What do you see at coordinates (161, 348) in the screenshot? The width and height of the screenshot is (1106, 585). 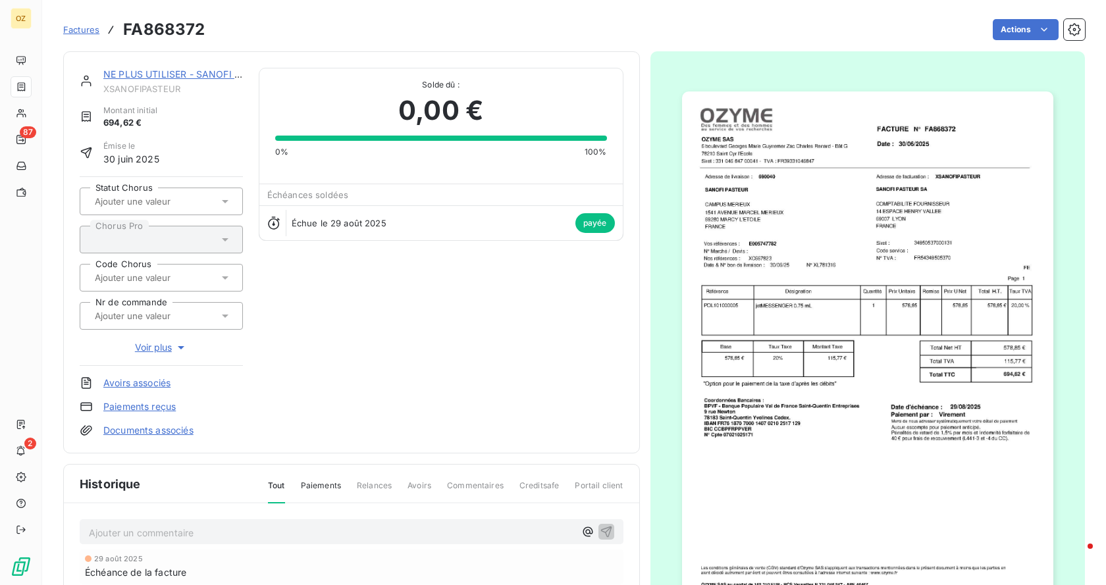 I see `span: Voir plus` at bounding box center [161, 348].